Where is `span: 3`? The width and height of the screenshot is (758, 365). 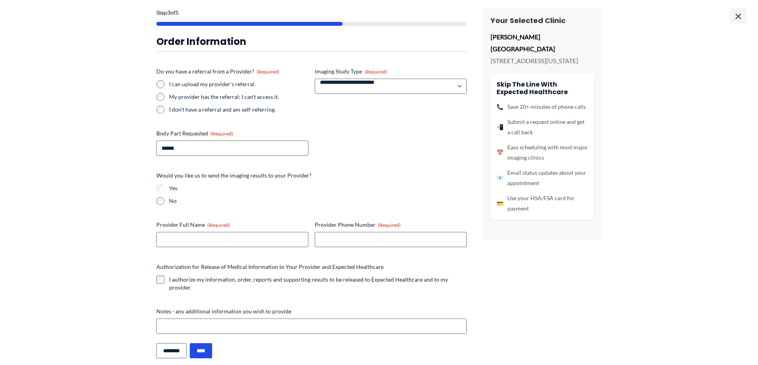 span: 3 is located at coordinates (169, 12).